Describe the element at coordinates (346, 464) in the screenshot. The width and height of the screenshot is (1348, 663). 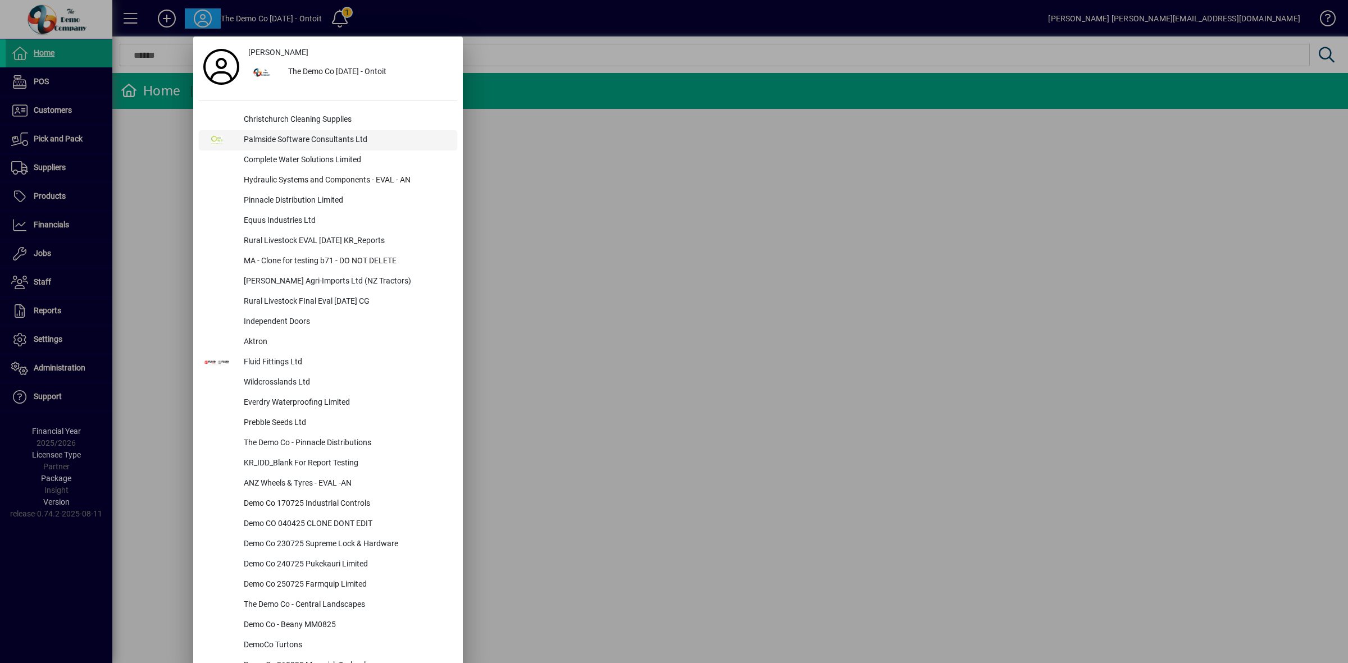
I see `div: KR_IDD_Blank For Report Testing` at that location.